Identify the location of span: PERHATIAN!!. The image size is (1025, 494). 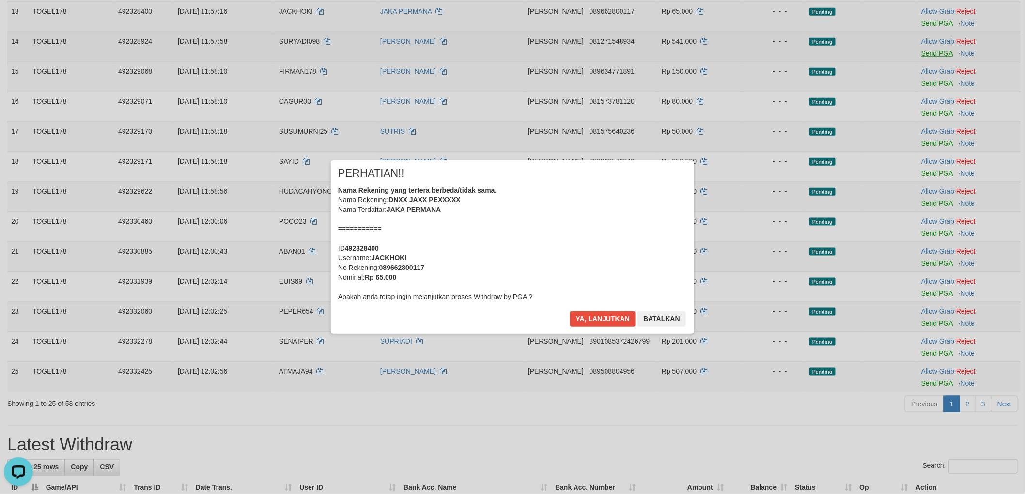
(371, 173).